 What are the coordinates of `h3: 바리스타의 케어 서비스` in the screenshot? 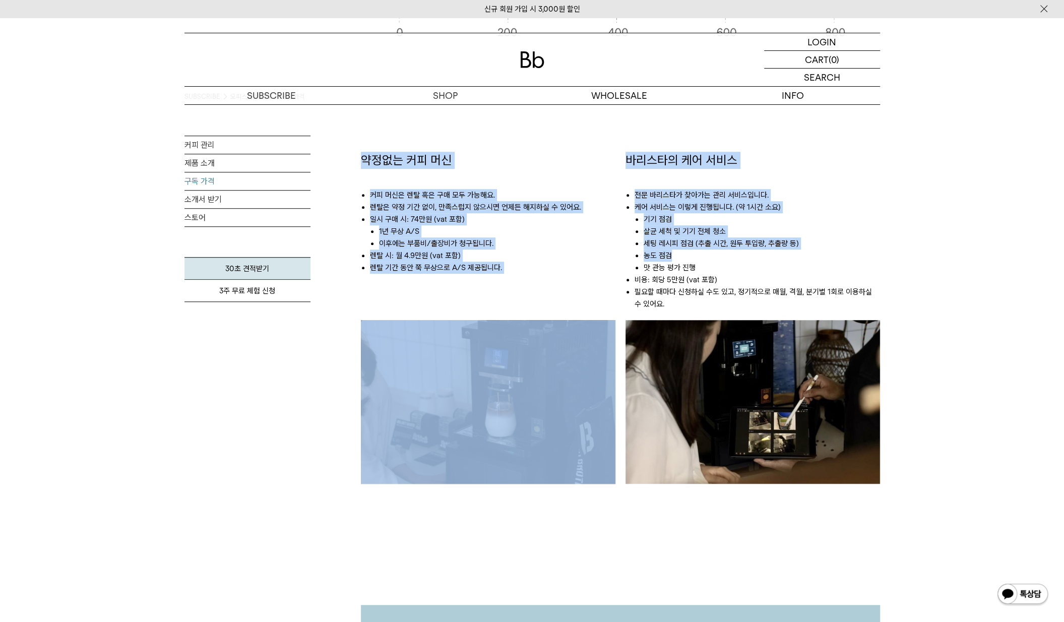 It's located at (752, 160).